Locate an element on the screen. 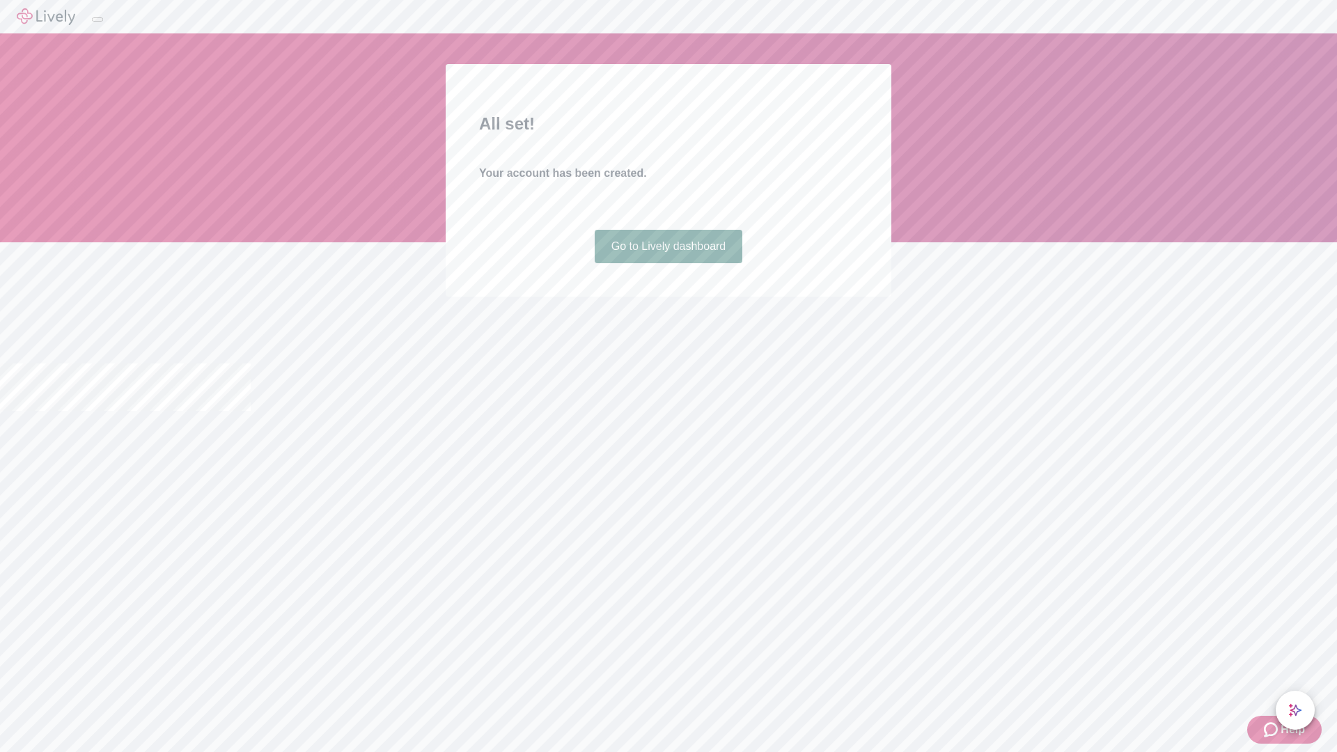 This screenshot has width=1337, height=752. svg: Zendesk support icon is located at coordinates (1272, 730).